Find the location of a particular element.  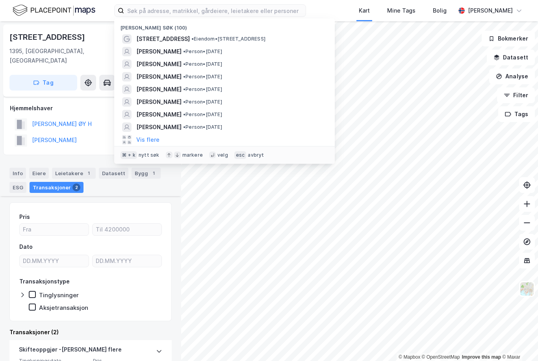

button: Tag is located at coordinates (43, 83).